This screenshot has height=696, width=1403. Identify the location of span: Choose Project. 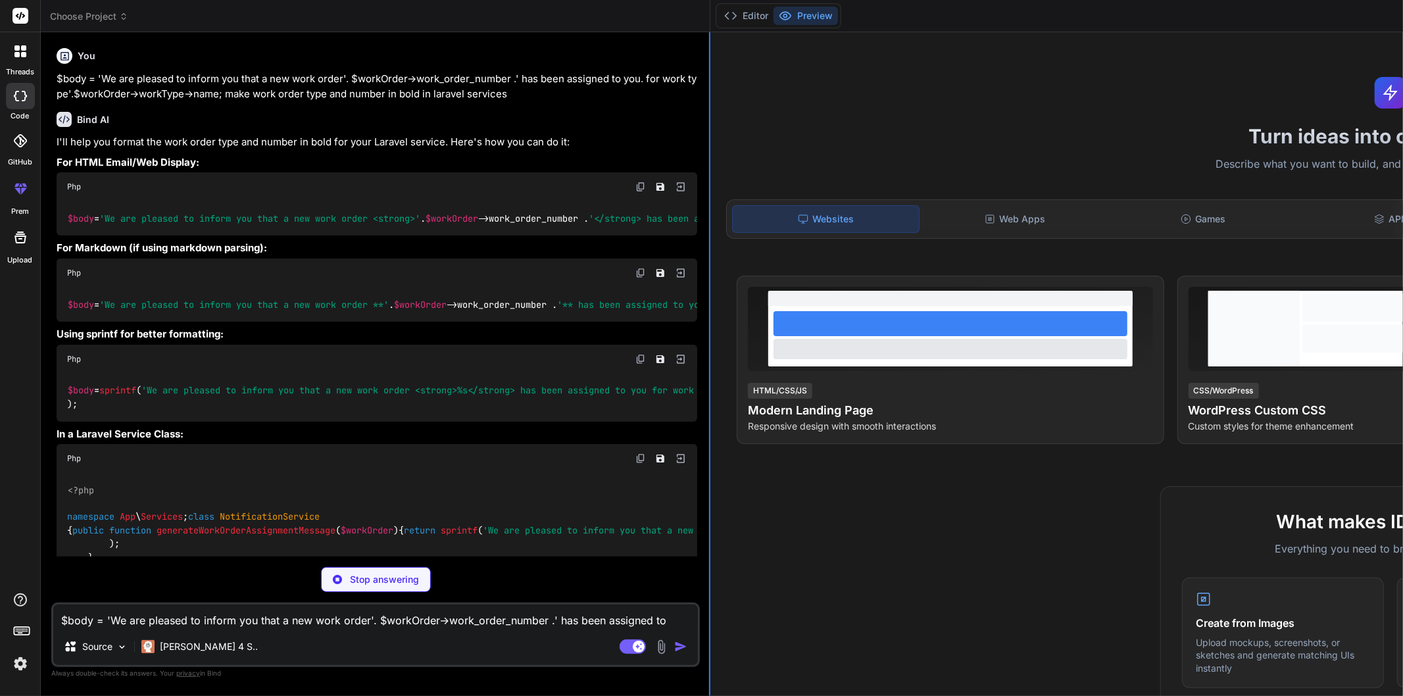
(89, 16).